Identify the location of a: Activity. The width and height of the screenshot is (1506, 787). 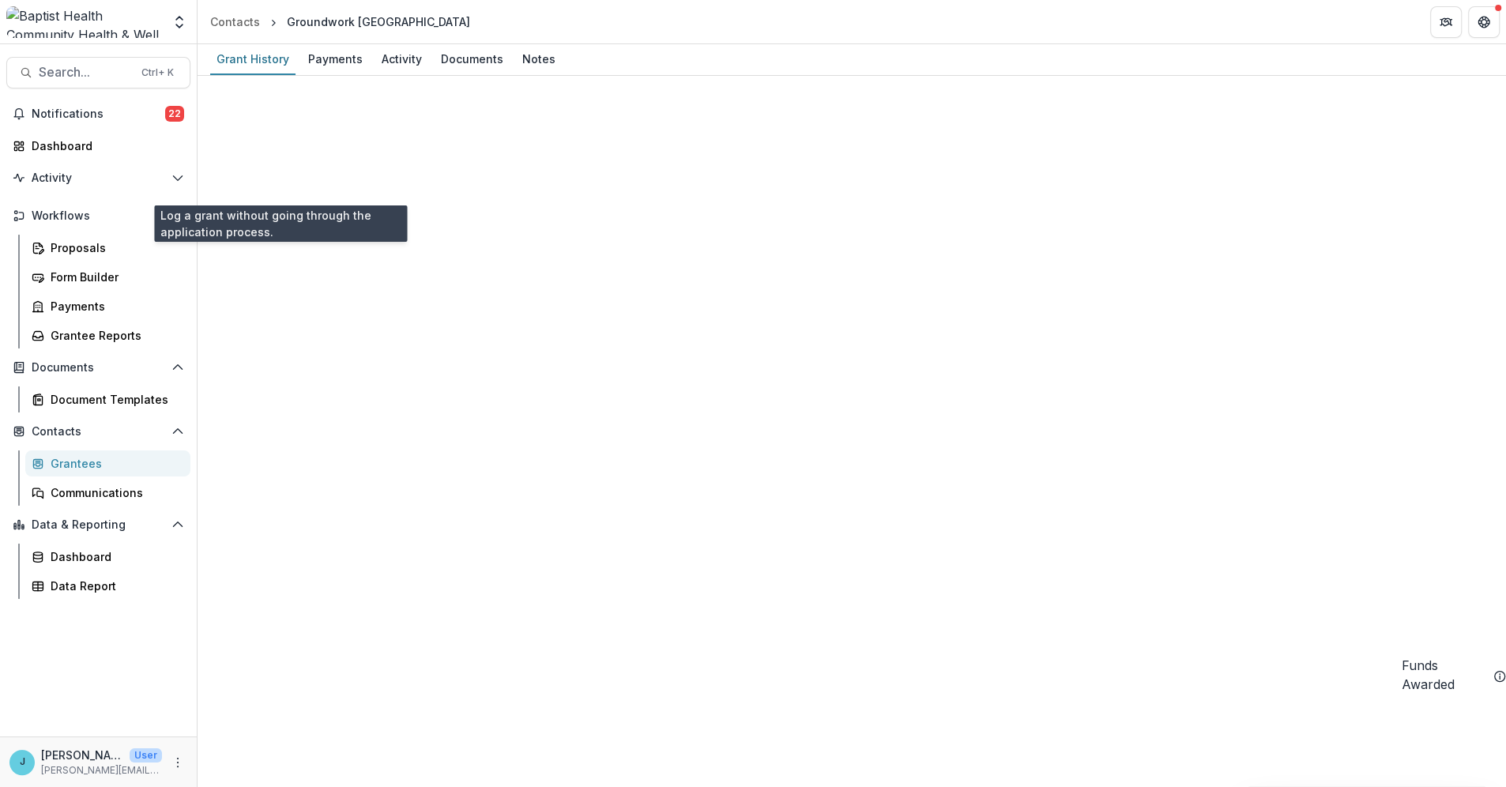
(401, 59).